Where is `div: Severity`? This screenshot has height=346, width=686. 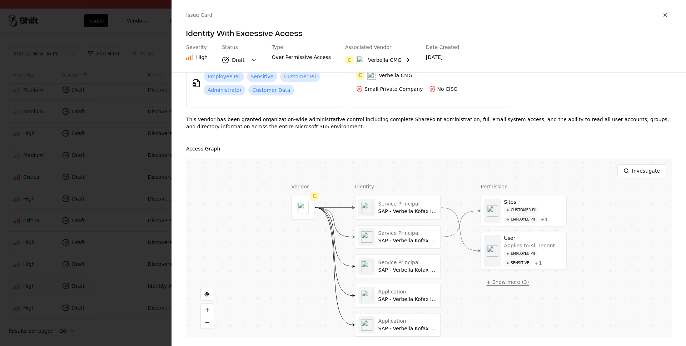 div: Severity is located at coordinates (197, 48).